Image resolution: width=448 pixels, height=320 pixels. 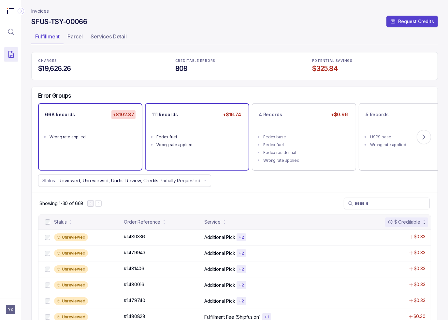 I want to click on button: Menu Icon Button MagnifyingGlassIcon, so click(x=11, y=32).